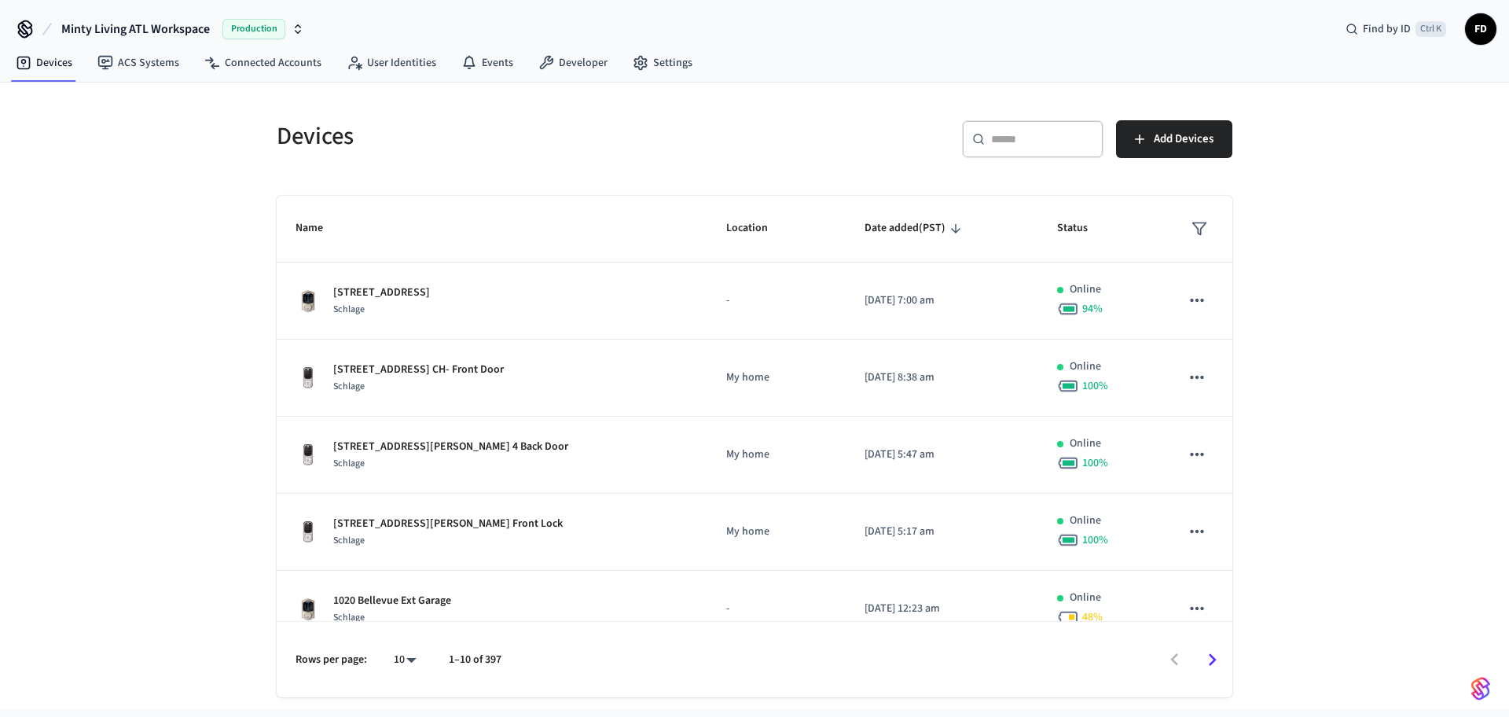  Describe the element at coordinates (262, 63) in the screenshot. I see `a: Connected Accounts` at that location.